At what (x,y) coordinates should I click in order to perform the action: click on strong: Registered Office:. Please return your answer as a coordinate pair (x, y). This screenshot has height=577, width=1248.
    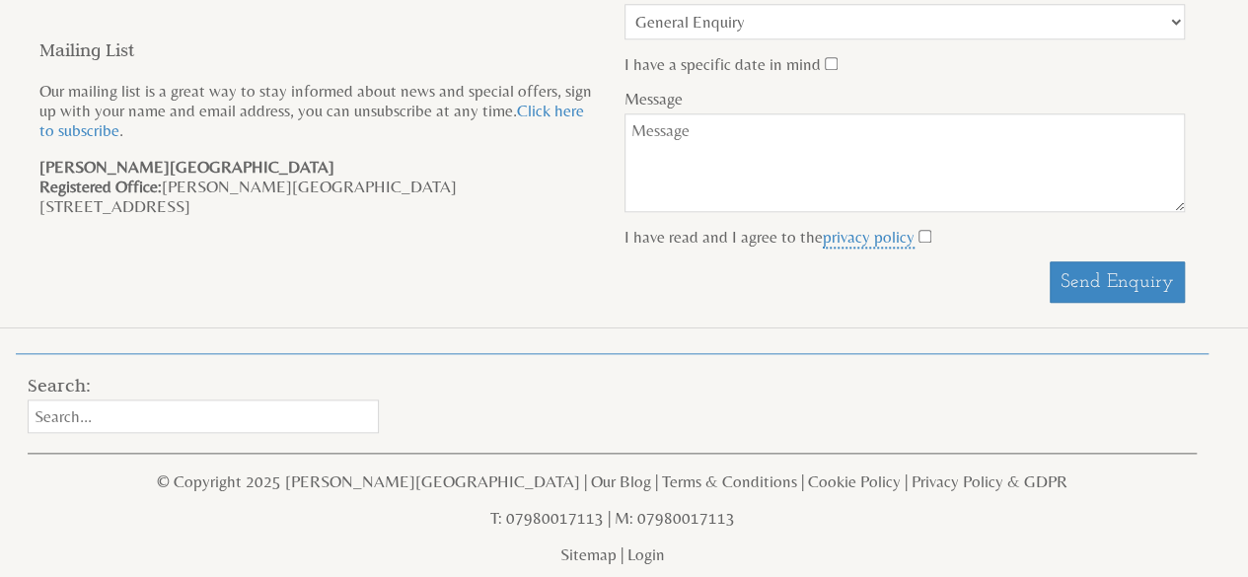
    Looking at the image, I should click on (101, 186).